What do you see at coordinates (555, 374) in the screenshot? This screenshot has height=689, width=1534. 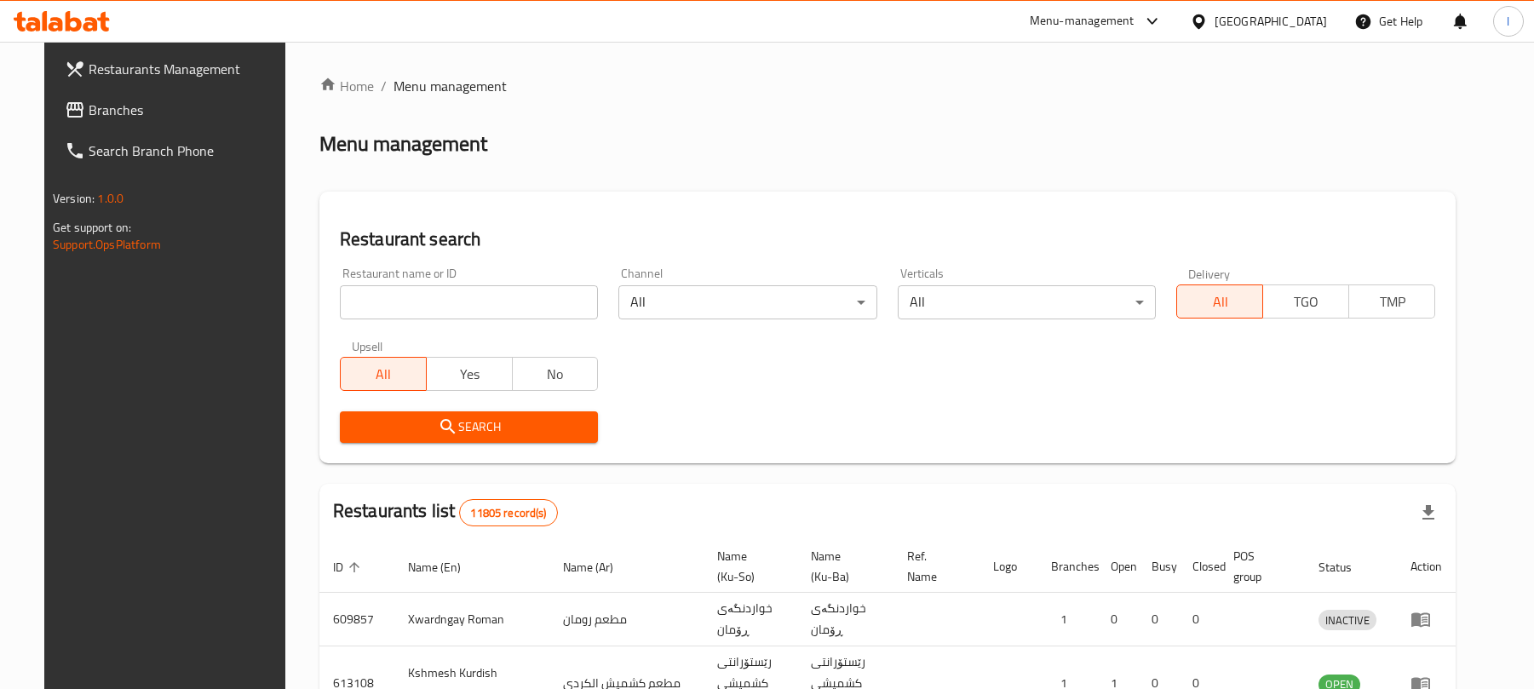 I see `span: No` at bounding box center [555, 374].